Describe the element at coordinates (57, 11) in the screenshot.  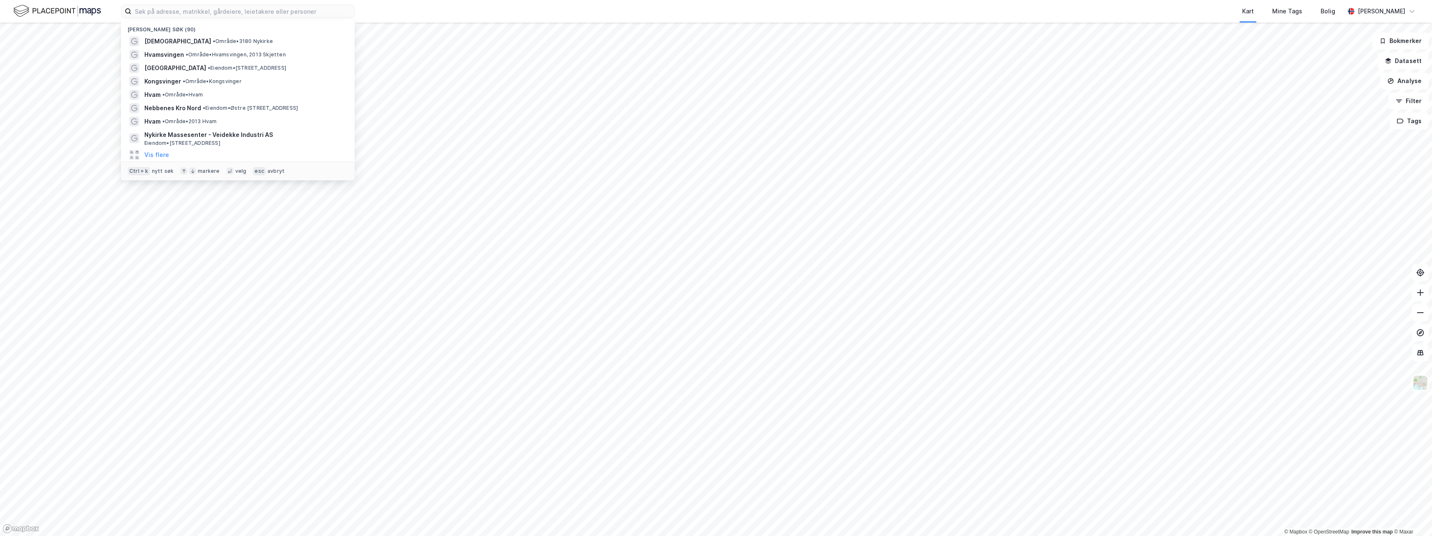
I see `img: logo.f888ab2527a4732fd821a326f86c7f29.svg` at that location.